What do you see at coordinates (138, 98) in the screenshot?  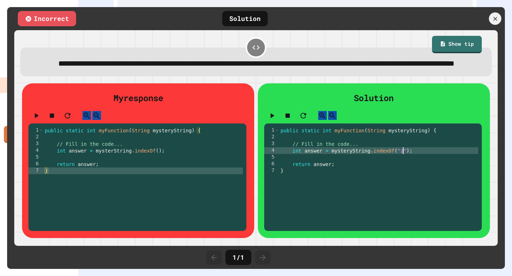 I see `span: My response` at bounding box center [138, 98].